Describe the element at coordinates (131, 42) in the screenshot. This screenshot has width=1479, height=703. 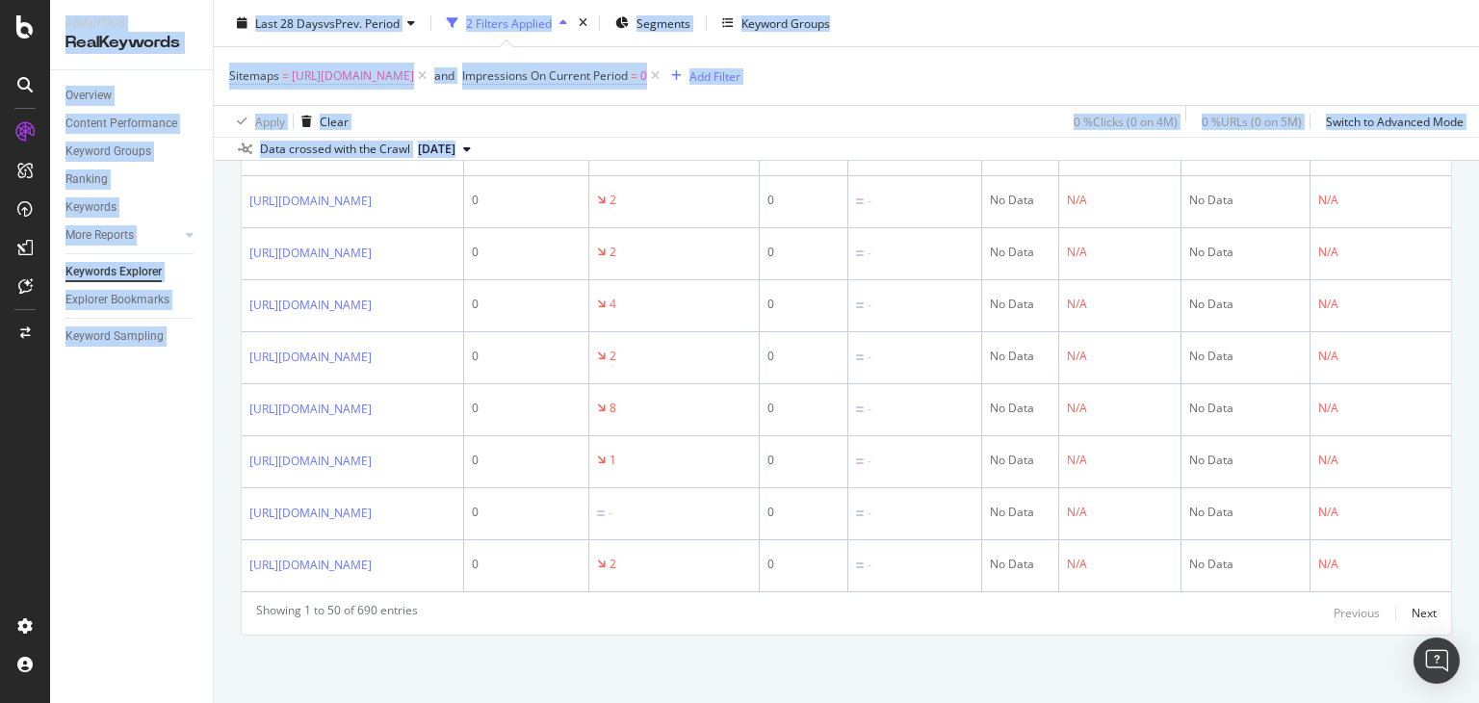
I see `div: RealKeywords` at that location.